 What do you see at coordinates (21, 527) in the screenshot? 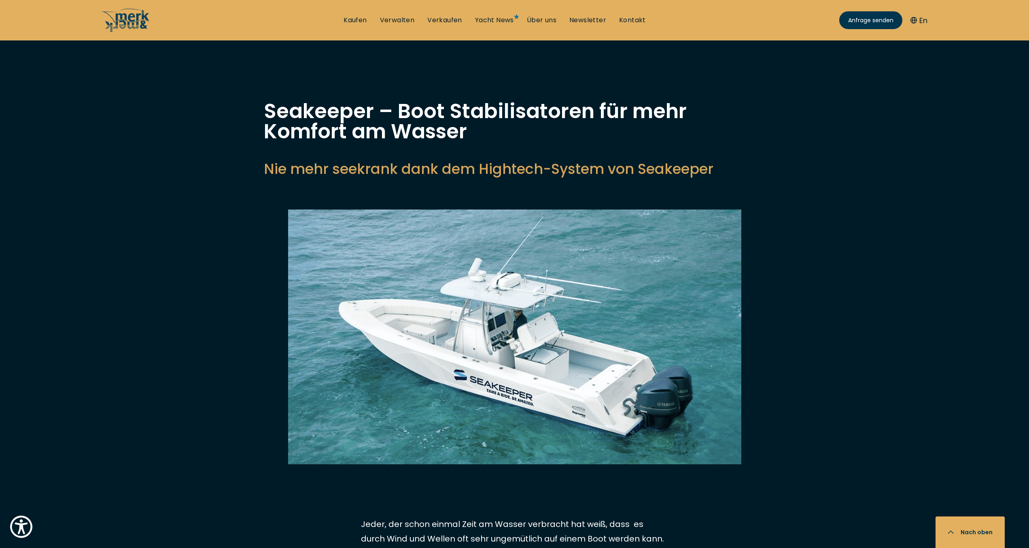
I see `button: Show Accessibility Preferences` at bounding box center [21, 527].